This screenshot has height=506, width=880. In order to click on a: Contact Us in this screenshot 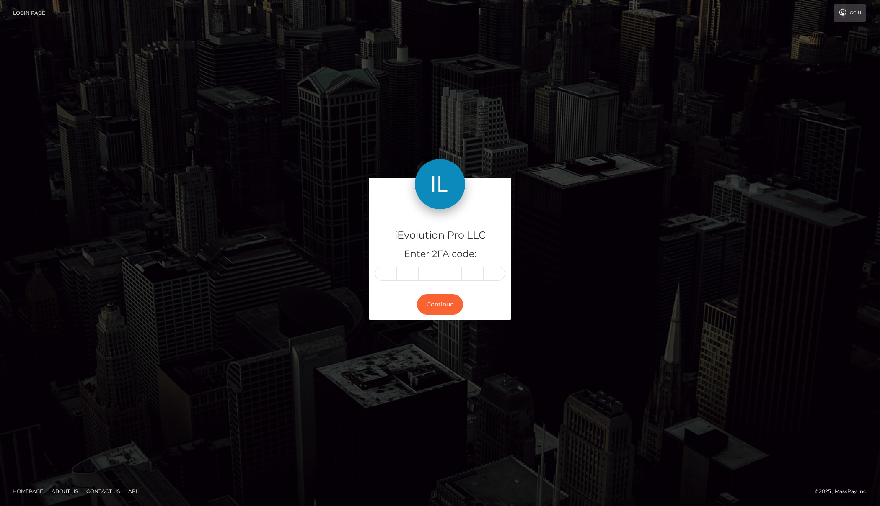, I will do `click(103, 491)`.